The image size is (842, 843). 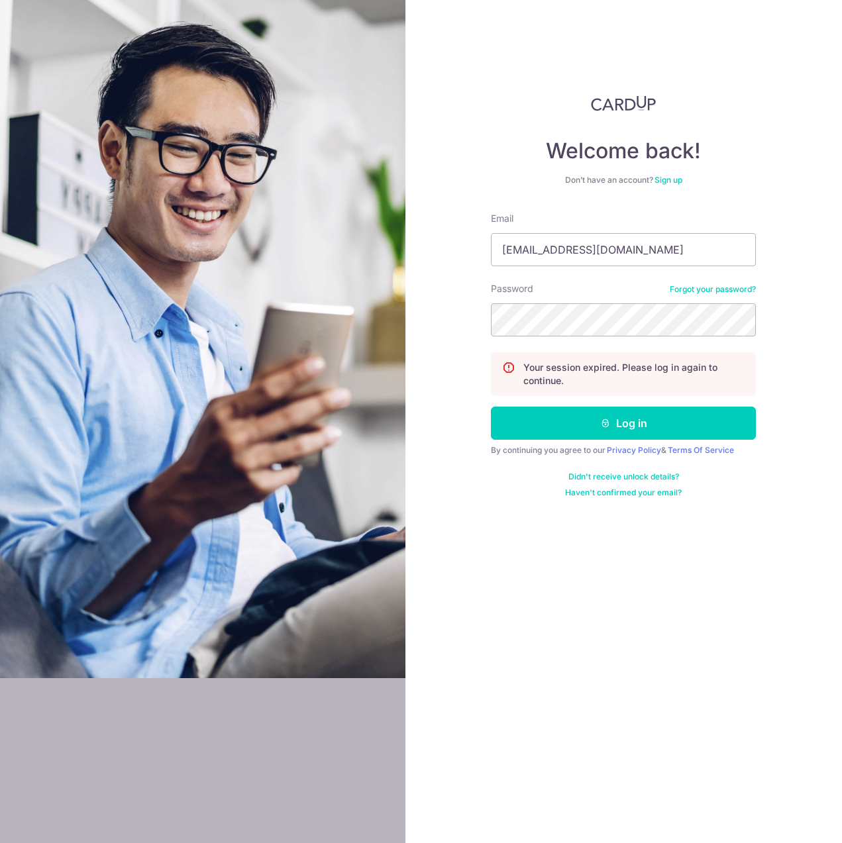 What do you see at coordinates (623, 250) in the screenshot?
I see `input: Enter your Email` at bounding box center [623, 250].